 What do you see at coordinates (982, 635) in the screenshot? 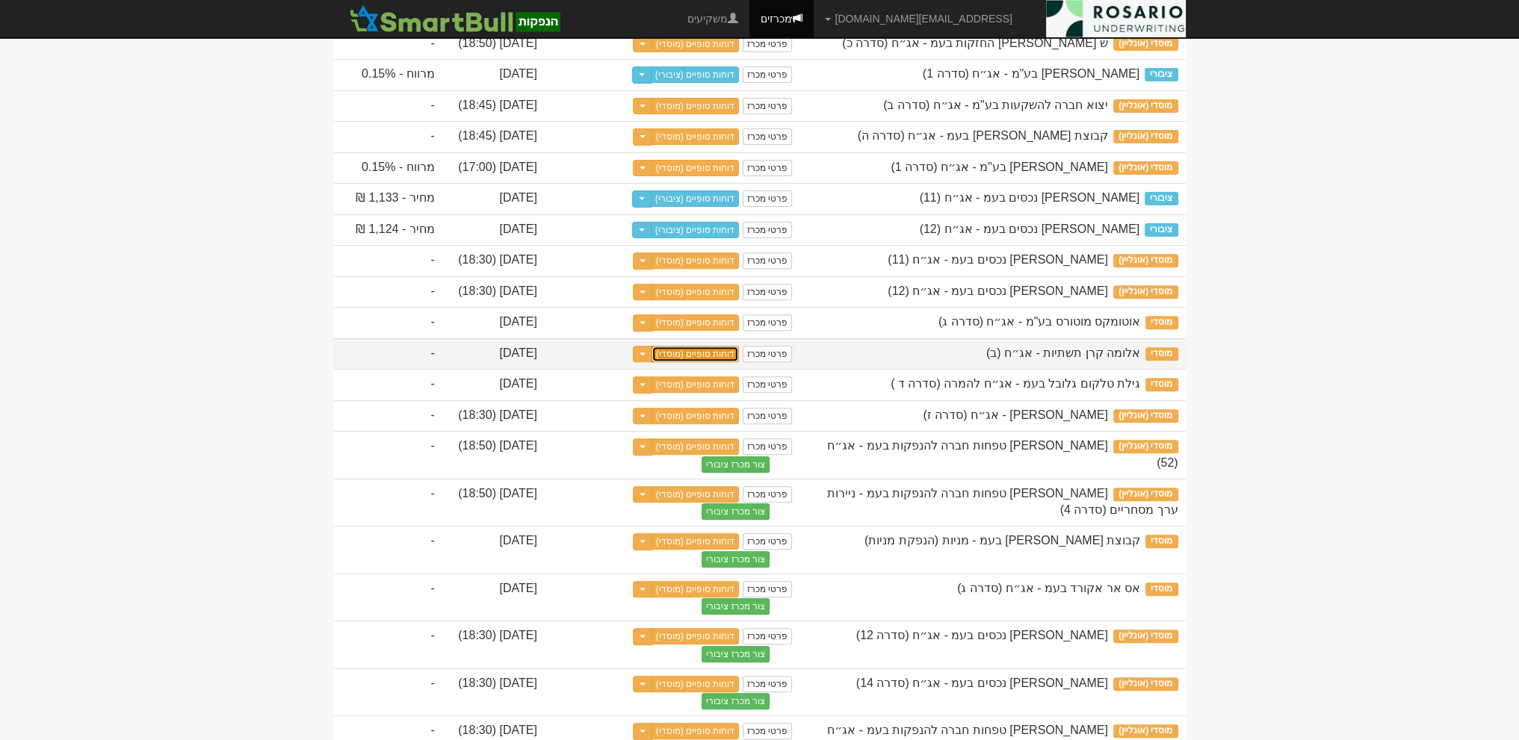
I see `span: אשטרום נכסים בעמ - אג״ח (סדרה 12)` at bounding box center [982, 635].